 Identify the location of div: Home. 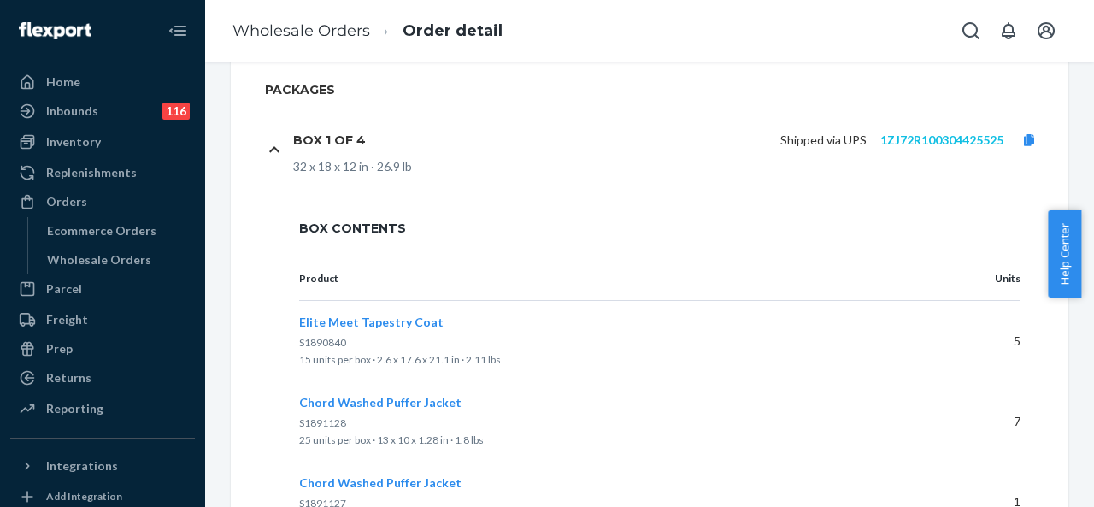
(63, 82).